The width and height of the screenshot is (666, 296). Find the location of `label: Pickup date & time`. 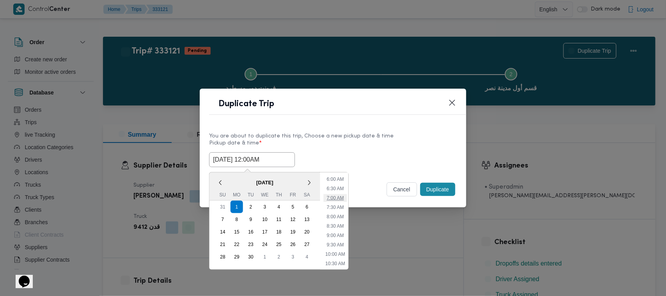

label: Pickup date & time is located at coordinates (333, 146).